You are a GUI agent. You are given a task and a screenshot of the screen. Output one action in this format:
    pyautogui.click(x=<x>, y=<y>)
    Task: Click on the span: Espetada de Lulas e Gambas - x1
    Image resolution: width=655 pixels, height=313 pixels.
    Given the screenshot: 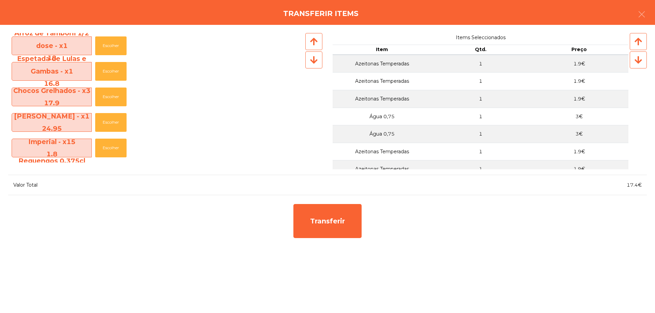 What is the action you would take?
    pyautogui.click(x=51, y=71)
    